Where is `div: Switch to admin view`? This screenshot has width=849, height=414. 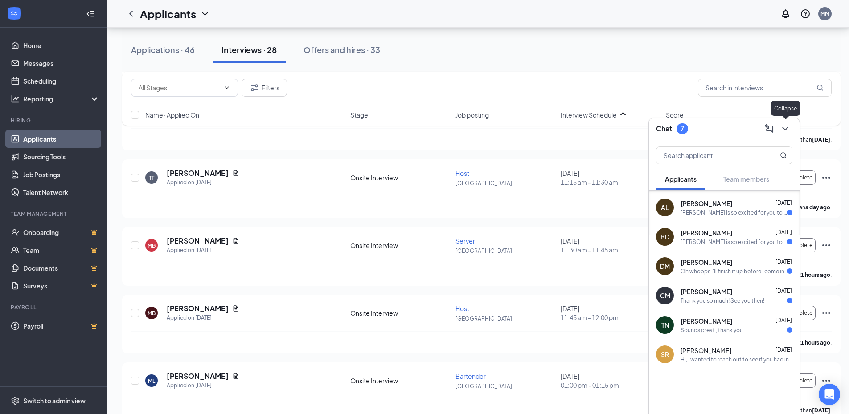
div: Switch to admin view is located at coordinates (54, 401).